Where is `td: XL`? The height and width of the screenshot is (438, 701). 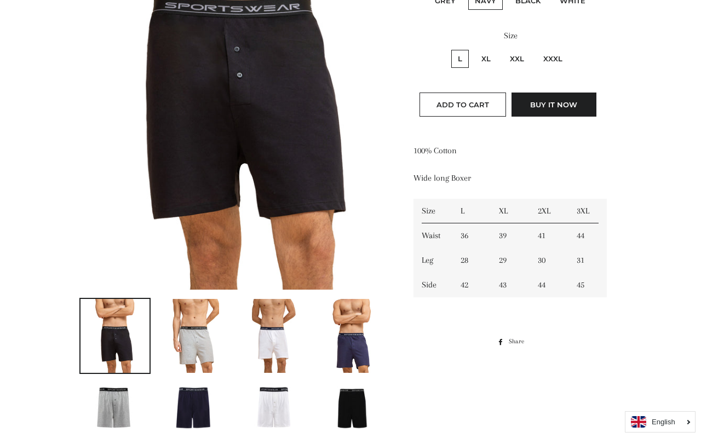
td: XL is located at coordinates (510, 211).